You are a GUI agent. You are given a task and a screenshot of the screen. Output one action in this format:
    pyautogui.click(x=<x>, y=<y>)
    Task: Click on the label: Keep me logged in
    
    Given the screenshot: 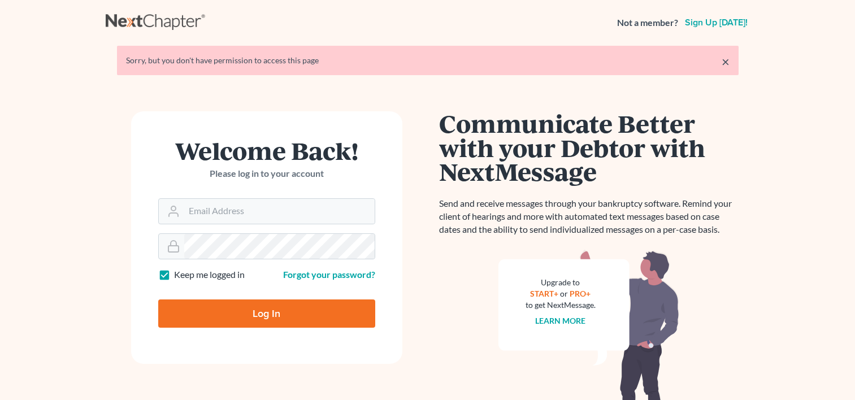 What is the action you would take?
    pyautogui.click(x=209, y=275)
    